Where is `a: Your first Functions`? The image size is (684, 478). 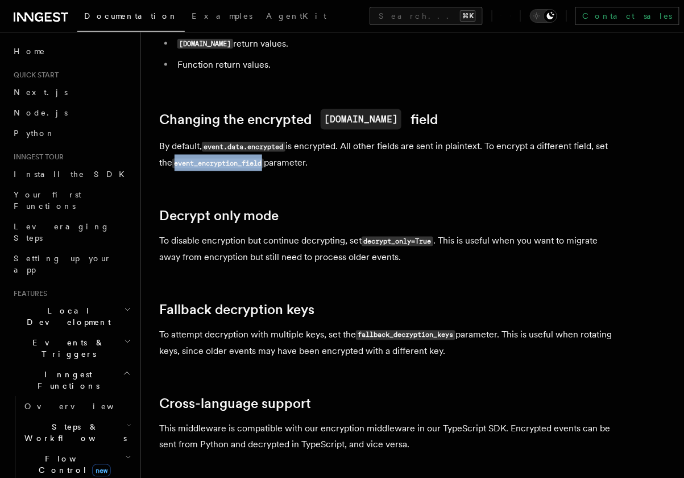
a: Your first Functions is located at coordinates (71, 200).